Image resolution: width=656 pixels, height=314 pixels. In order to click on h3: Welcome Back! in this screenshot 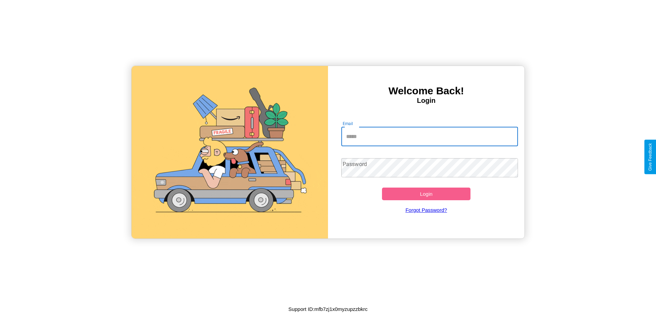, I will do `click(426, 91)`.